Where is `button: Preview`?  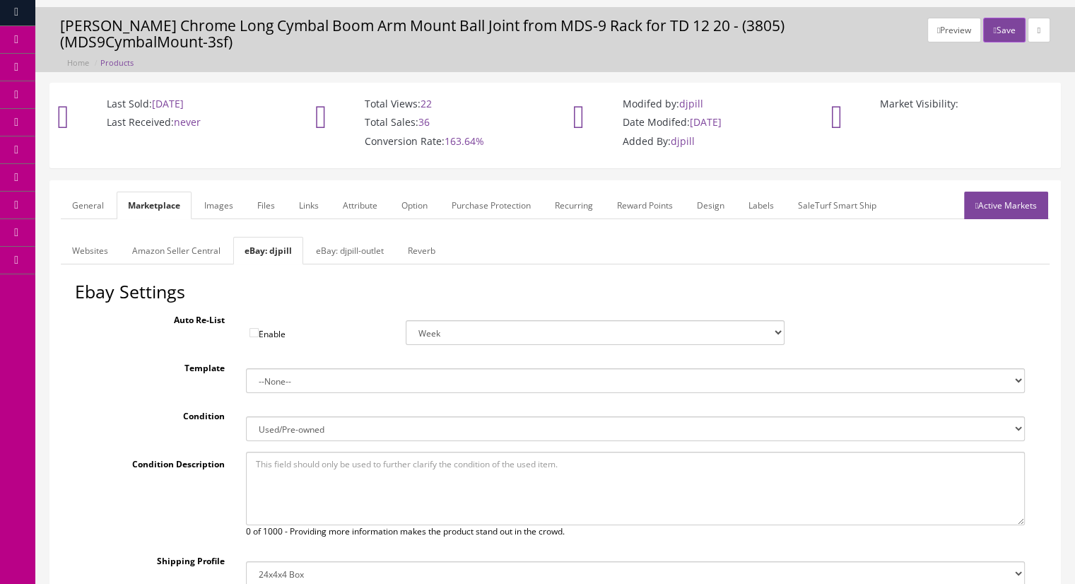 button: Preview is located at coordinates (954, 30).